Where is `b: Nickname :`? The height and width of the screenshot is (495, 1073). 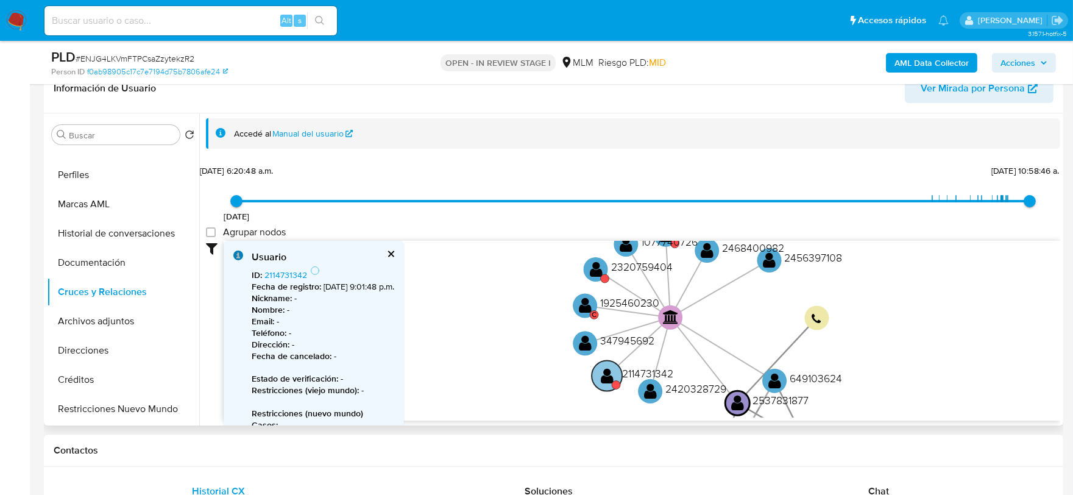 b: Nickname : is located at coordinates (272, 298).